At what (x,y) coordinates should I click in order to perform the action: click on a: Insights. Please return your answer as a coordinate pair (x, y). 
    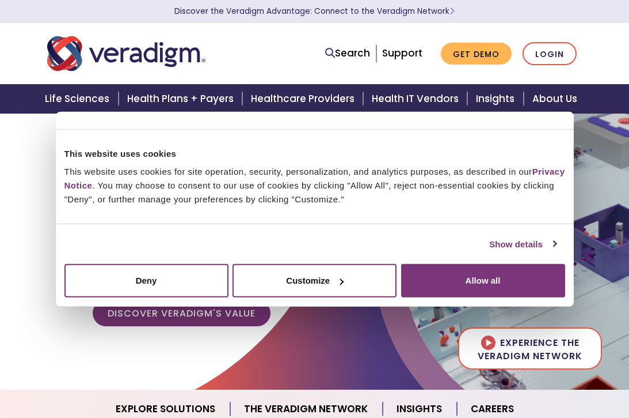
    Looking at the image, I should click on (497, 98).